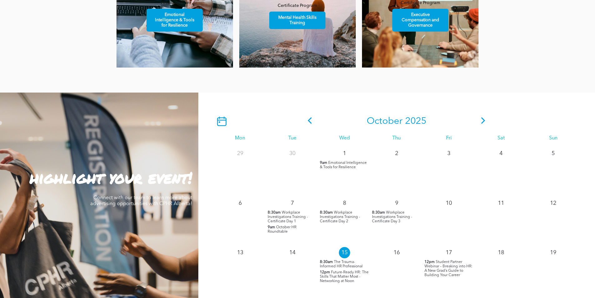 The height and width of the screenshot is (298, 595). What do you see at coordinates (385, 121) in the screenshot?
I see `span: October` at bounding box center [385, 121].